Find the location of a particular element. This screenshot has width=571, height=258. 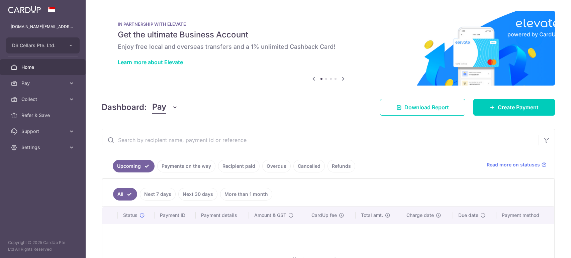

p: IN PARTNERSHIP WITH ELEVATE is located at coordinates (328, 24).